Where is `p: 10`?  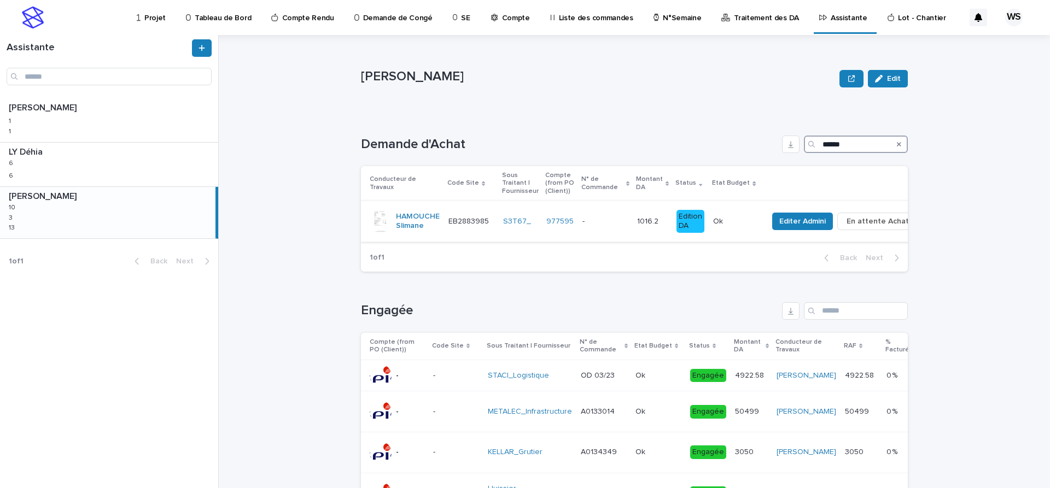 p: 10 is located at coordinates (13, 207).